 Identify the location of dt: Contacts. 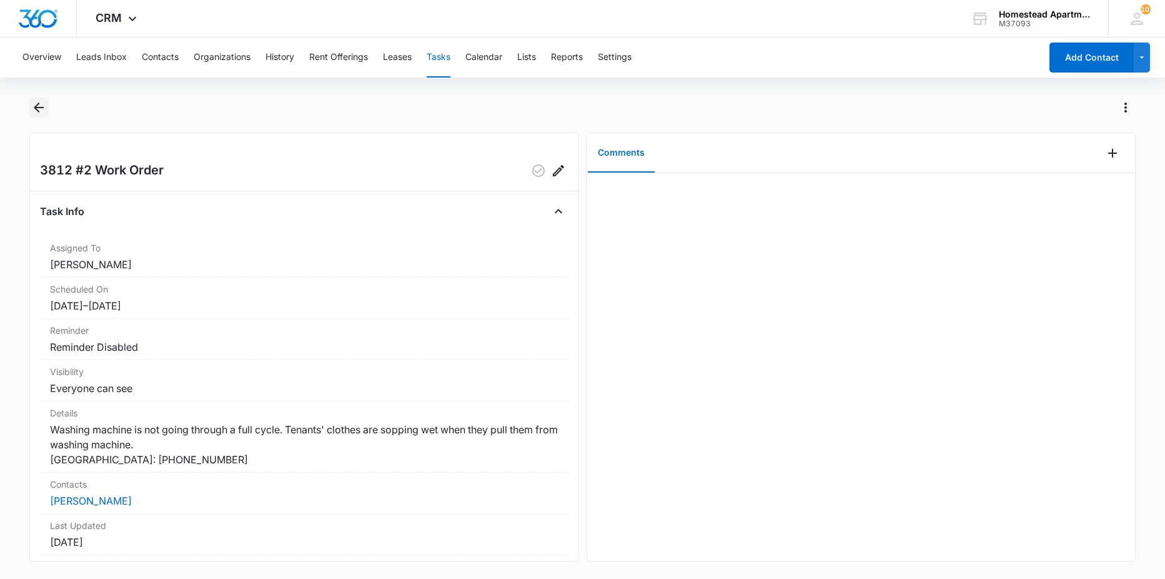
(304, 484).